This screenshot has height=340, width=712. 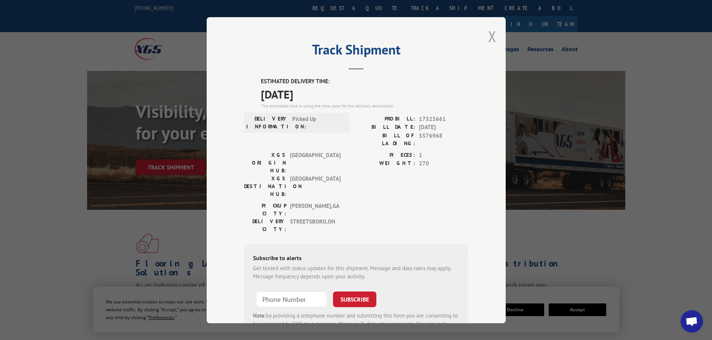 I want to click on label: XGS DESTINATION HUB:, so click(x=265, y=186).